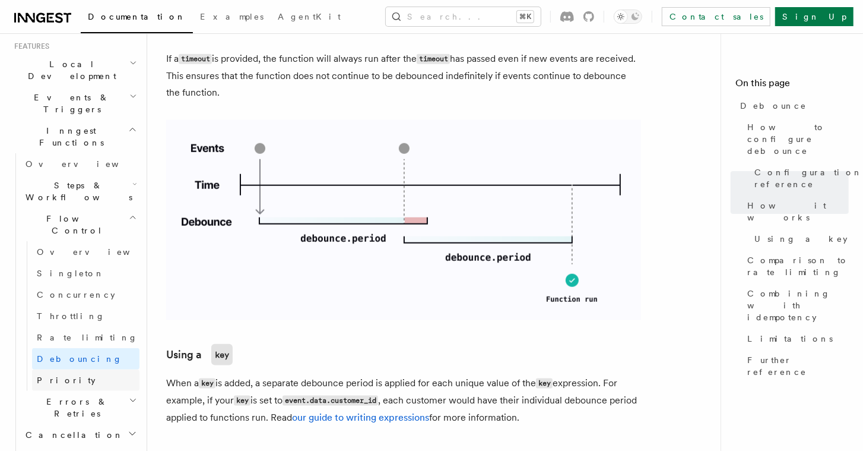  What do you see at coordinates (525, 17) in the screenshot?
I see `kbd: ⌘K` at bounding box center [525, 17].